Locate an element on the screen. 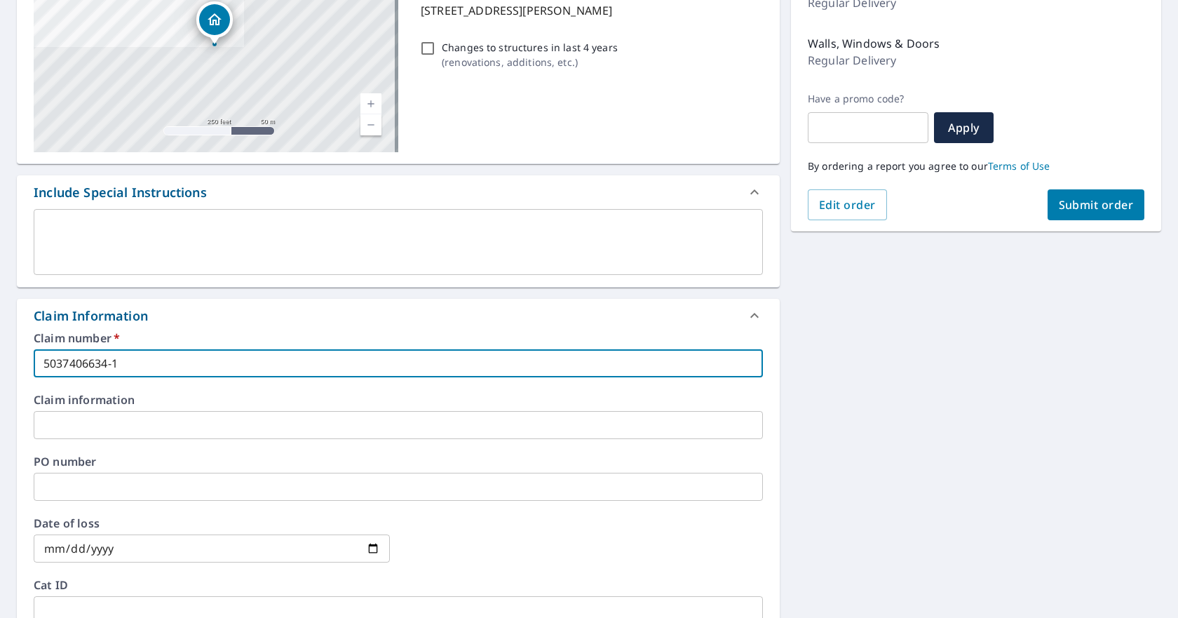  span: Edit order is located at coordinates (847, 205).